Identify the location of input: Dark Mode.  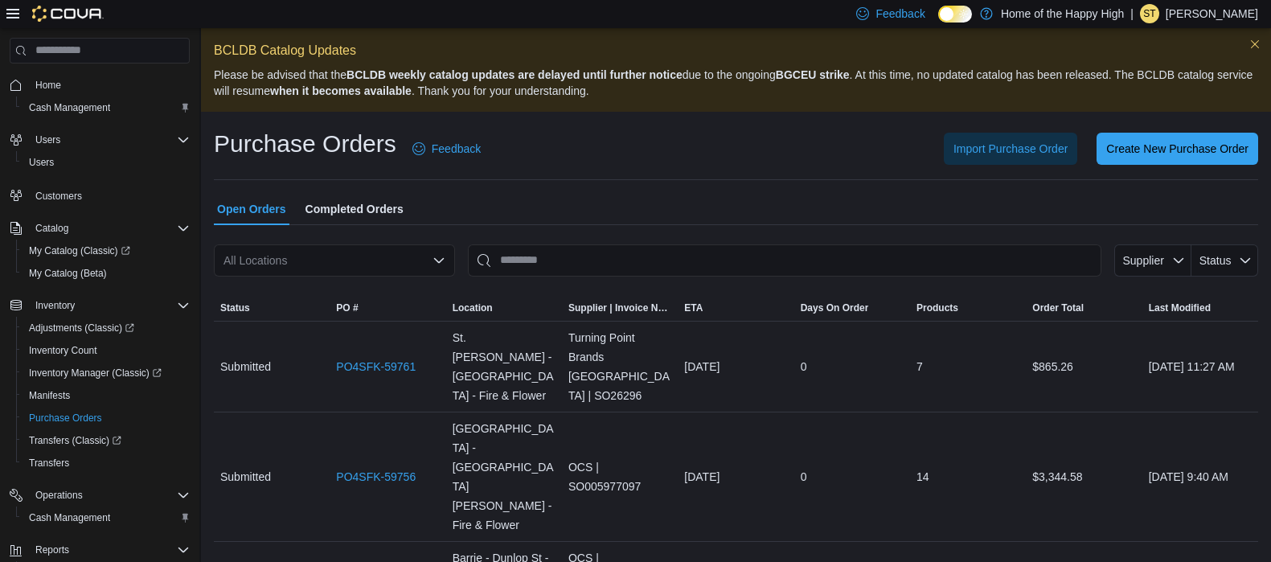
(955, 14).